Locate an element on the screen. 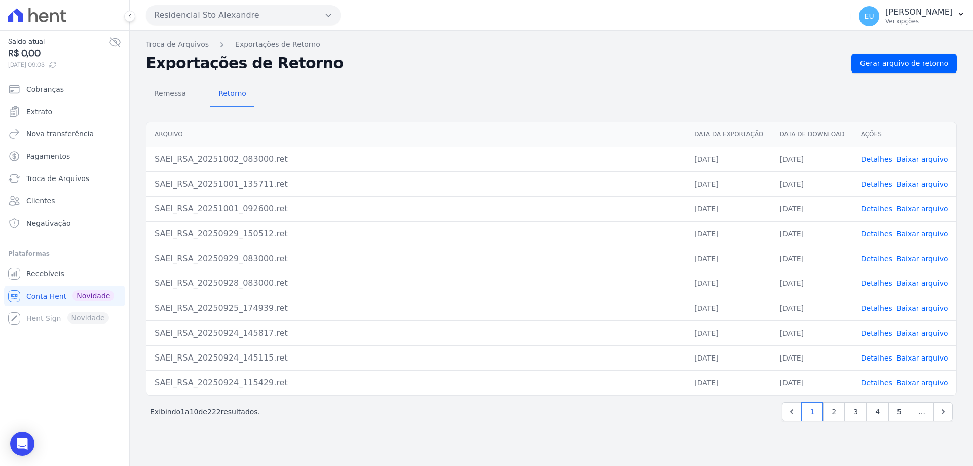 The height and width of the screenshot is (466, 973). div: SAEI_RSA_20251002_083000.ret is located at coordinates (416, 159).